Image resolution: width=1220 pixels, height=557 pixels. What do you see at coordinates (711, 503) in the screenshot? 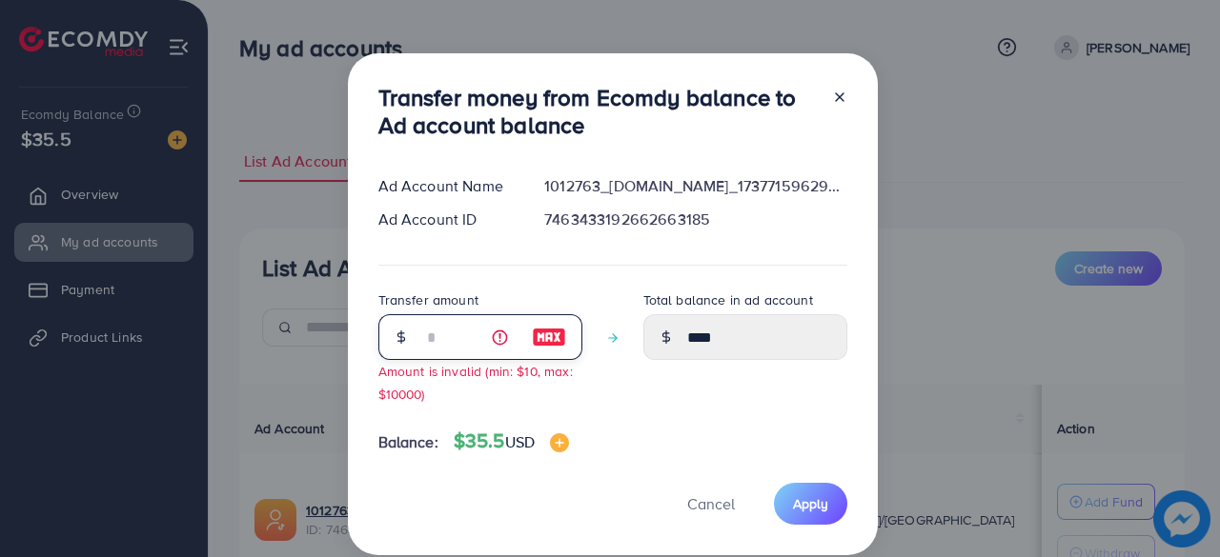
I see `button: Cancel` at bounding box center [711, 503].